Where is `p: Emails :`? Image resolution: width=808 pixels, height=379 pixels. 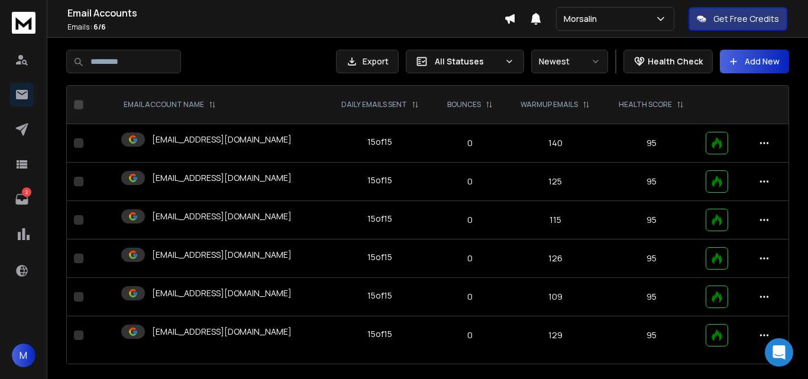 p: Emails : is located at coordinates (286, 27).